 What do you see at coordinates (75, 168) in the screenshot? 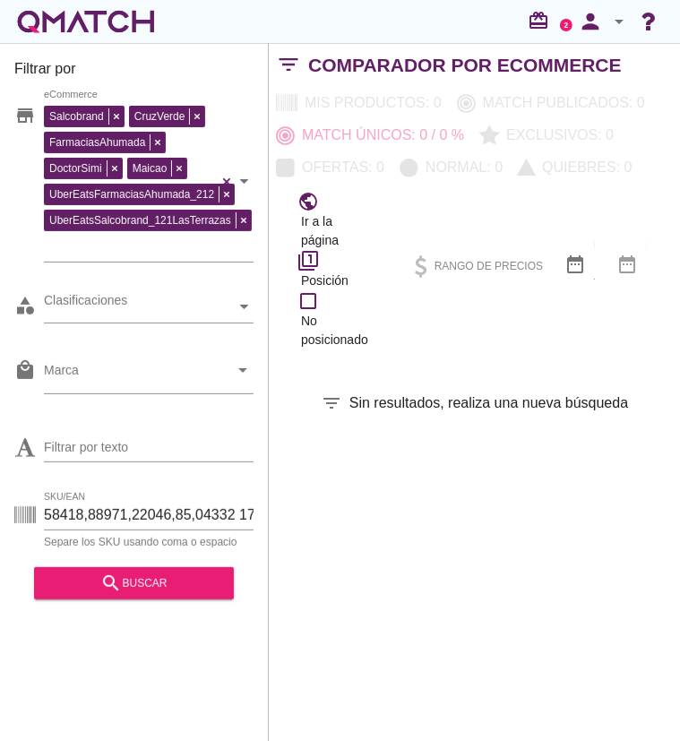
I see `span: DoctorSimi` at bounding box center [75, 168].